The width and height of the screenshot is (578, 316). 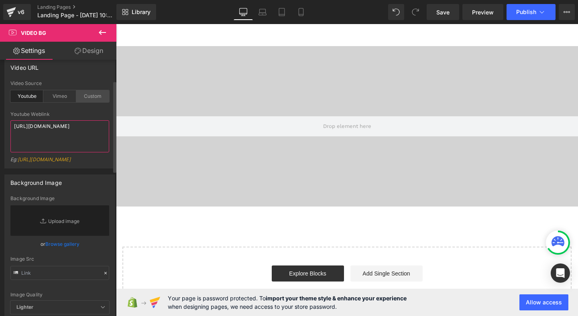 What do you see at coordinates (60, 96) in the screenshot?
I see `div: Vimeo` at bounding box center [60, 96].